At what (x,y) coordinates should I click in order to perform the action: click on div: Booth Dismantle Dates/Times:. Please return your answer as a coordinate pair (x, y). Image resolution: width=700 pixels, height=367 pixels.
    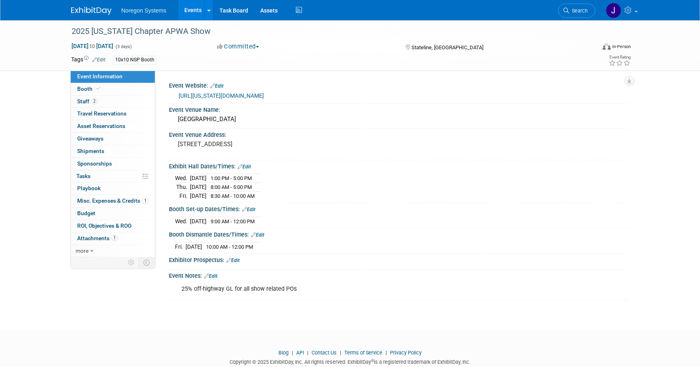
    Looking at the image, I should click on (399, 234).